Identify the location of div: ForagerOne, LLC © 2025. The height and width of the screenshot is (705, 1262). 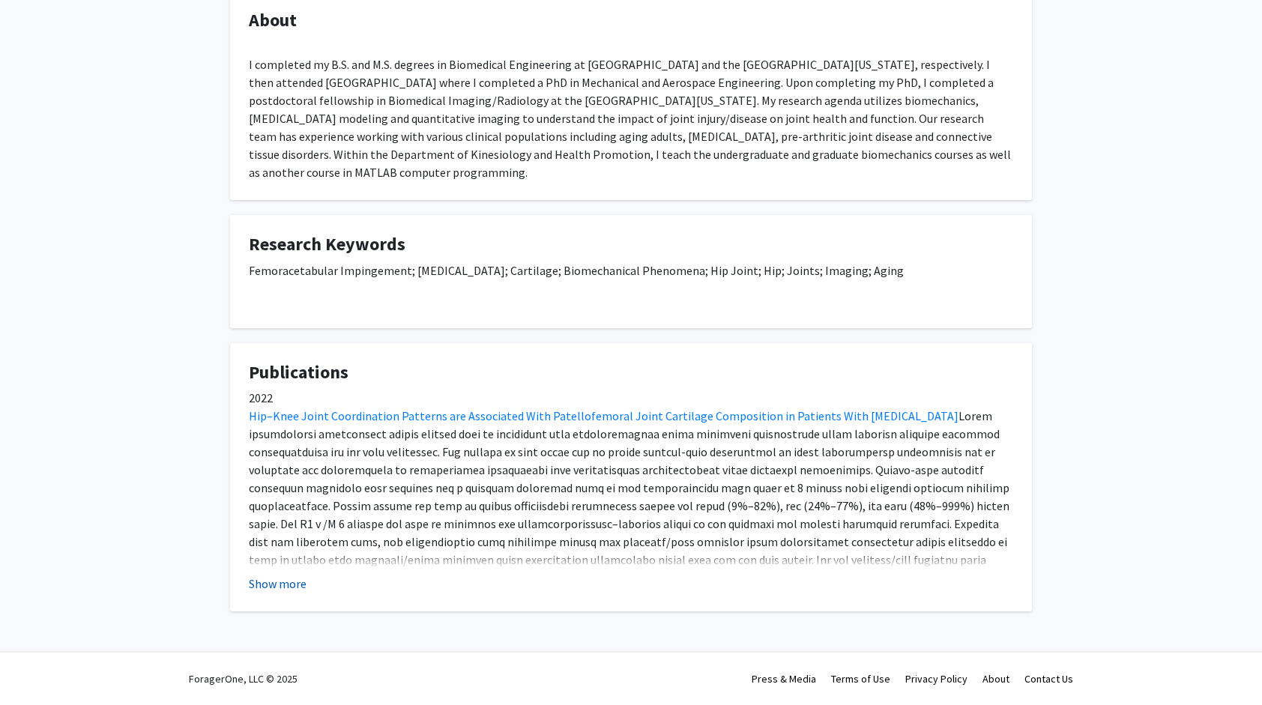
(243, 679).